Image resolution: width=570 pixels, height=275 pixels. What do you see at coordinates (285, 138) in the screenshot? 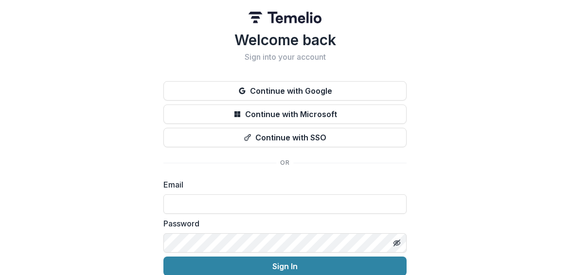
I see `button: Continue with SSO` at bounding box center [285, 138].